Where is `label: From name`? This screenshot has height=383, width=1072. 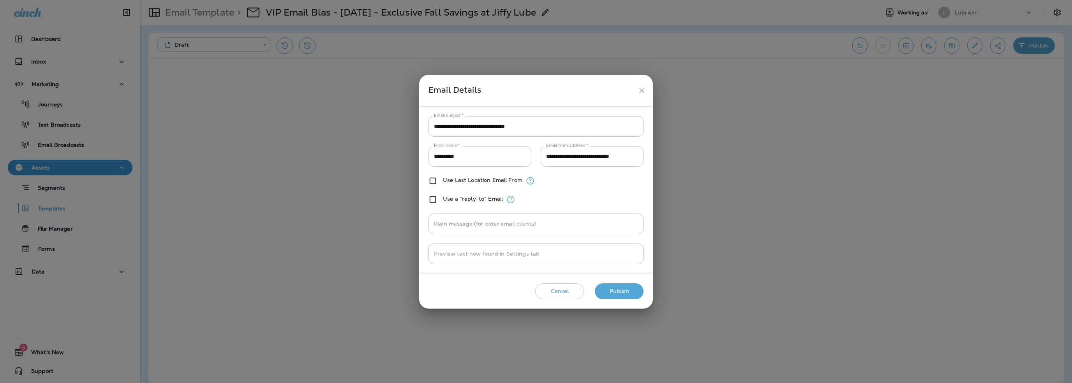
label: From name is located at coordinates (447, 145).